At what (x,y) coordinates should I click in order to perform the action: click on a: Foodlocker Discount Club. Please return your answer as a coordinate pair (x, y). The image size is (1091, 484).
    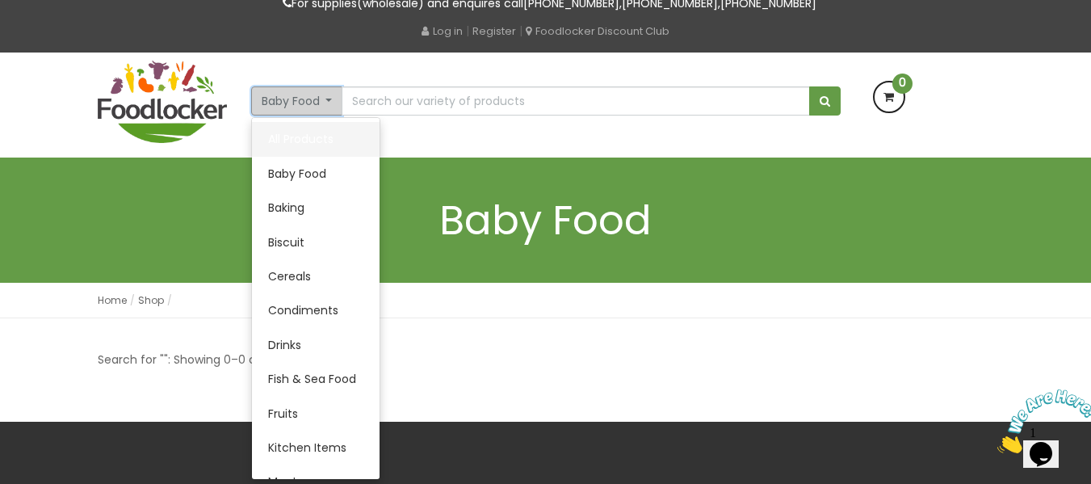
    Looking at the image, I should click on (597, 31).